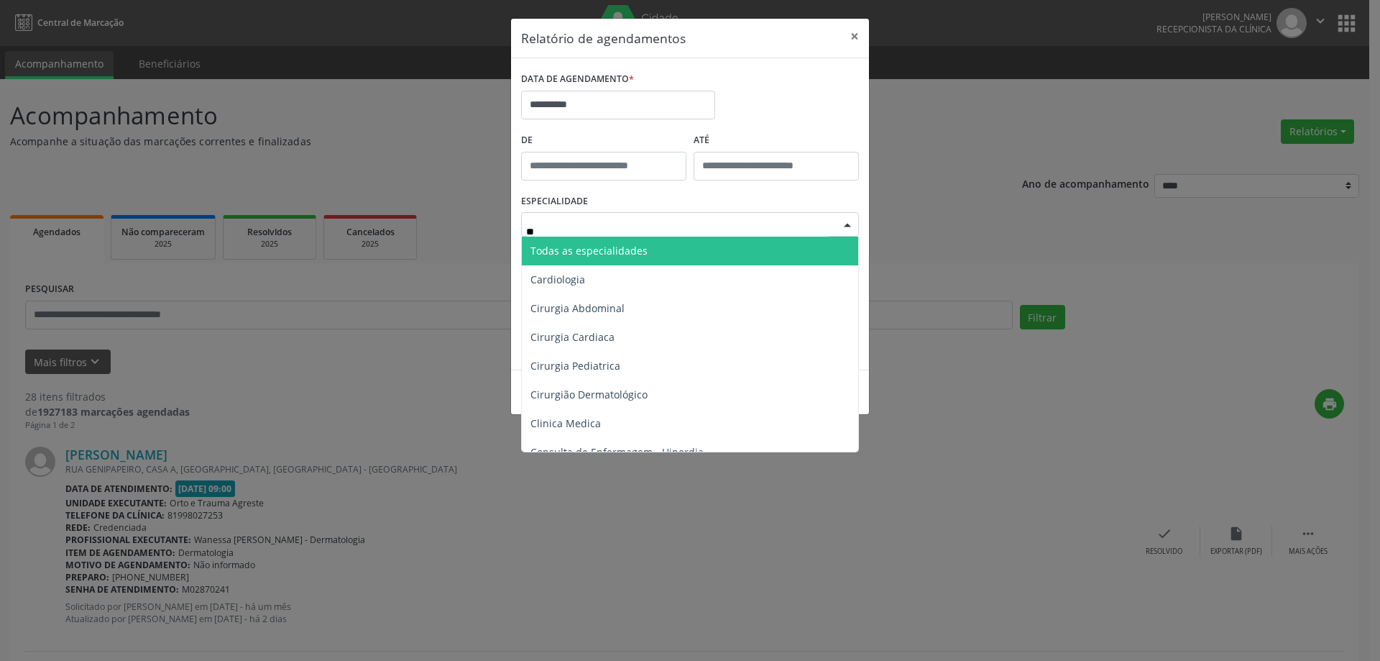 This screenshot has width=1380, height=661. Describe the element at coordinates (855, 36) in the screenshot. I see `button: Close` at that location.